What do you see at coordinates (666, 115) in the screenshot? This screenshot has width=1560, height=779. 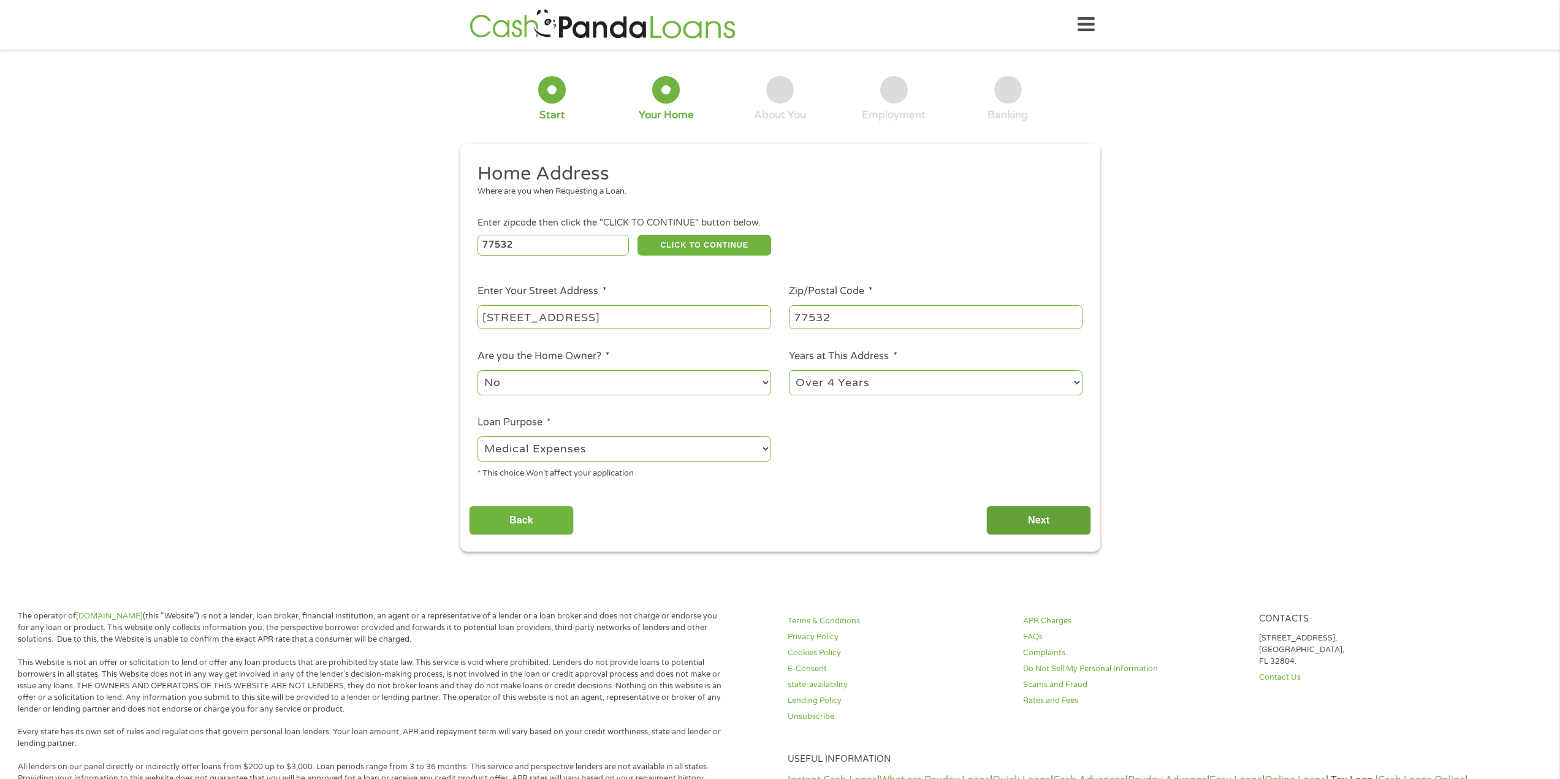 I see `div: Your Home` at bounding box center [666, 115].